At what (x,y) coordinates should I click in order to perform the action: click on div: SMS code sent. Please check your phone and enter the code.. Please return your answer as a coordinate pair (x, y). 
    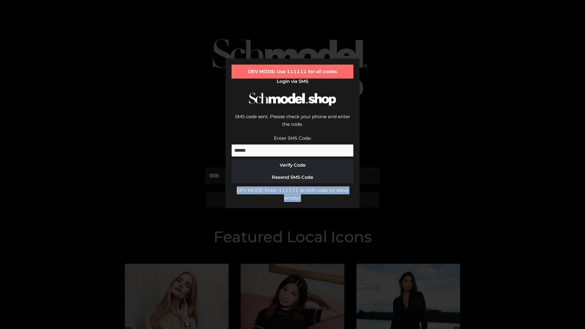
    Looking at the image, I should click on (293, 123).